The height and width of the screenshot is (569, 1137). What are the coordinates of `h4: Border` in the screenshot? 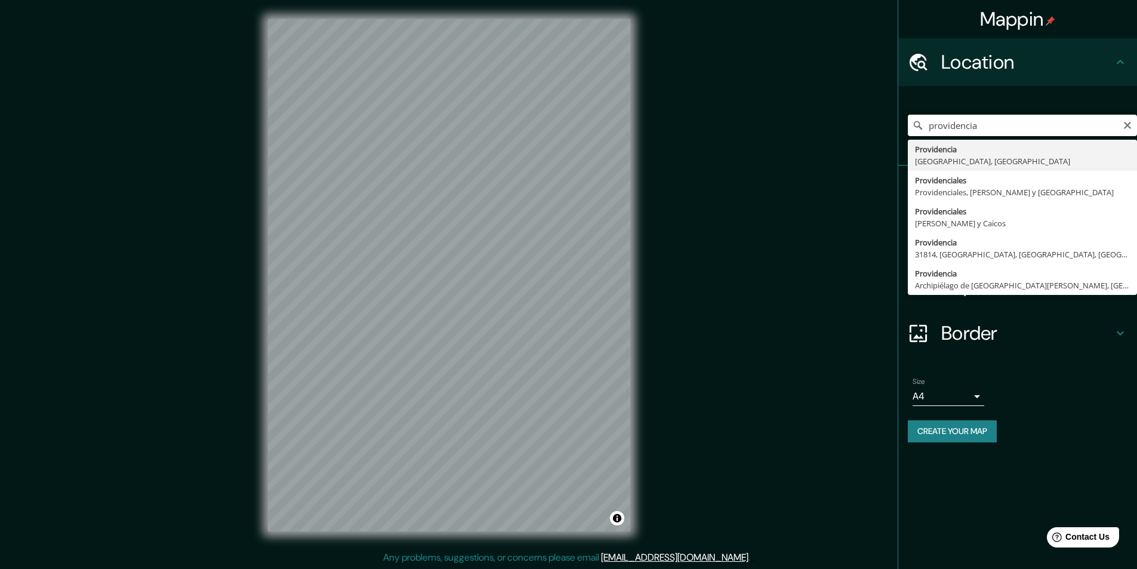 It's located at (1027, 333).